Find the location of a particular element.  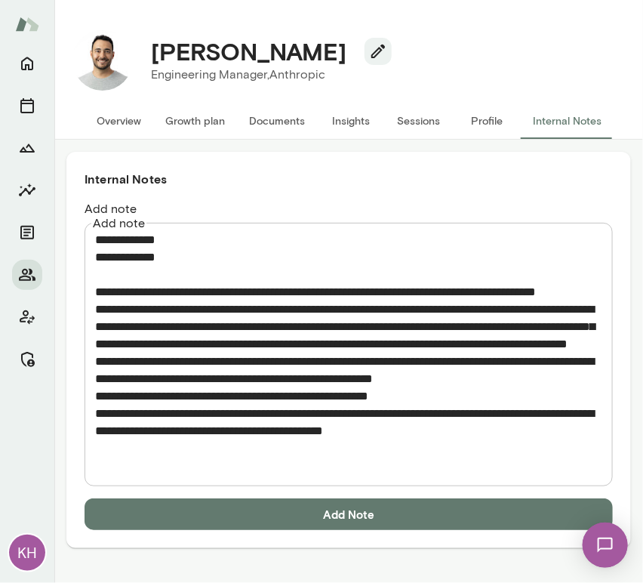

button: Profile is located at coordinates (487, 121).